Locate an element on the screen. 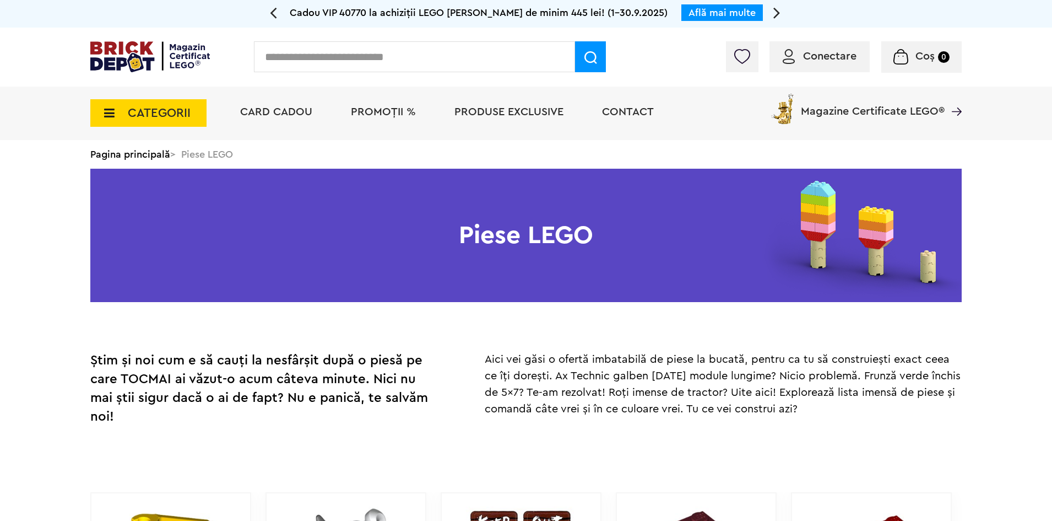 This screenshot has width=1052, height=521. span: PROMOȚII % is located at coordinates (383, 112).